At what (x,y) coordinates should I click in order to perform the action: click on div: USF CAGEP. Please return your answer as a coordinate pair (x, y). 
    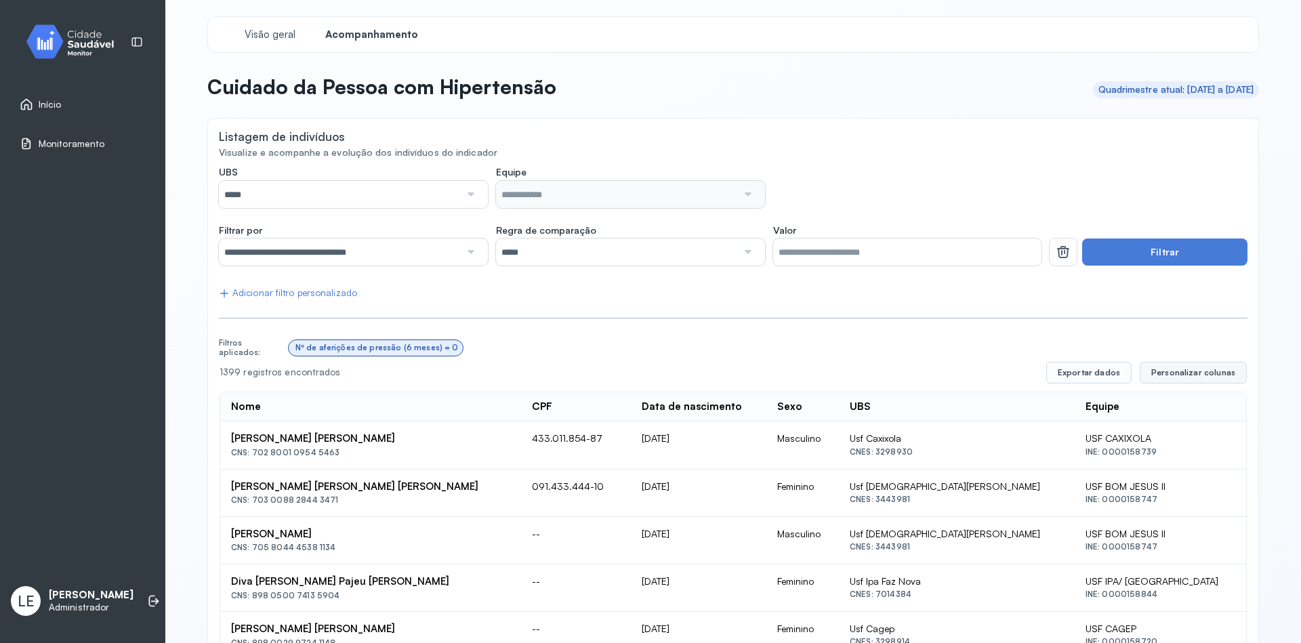
    Looking at the image, I should click on (1160, 629).